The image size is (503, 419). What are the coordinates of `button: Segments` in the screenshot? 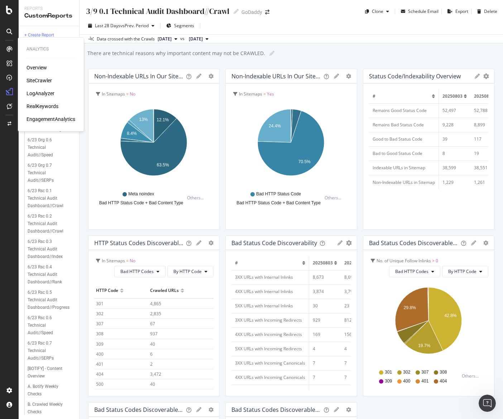 It's located at (180, 26).